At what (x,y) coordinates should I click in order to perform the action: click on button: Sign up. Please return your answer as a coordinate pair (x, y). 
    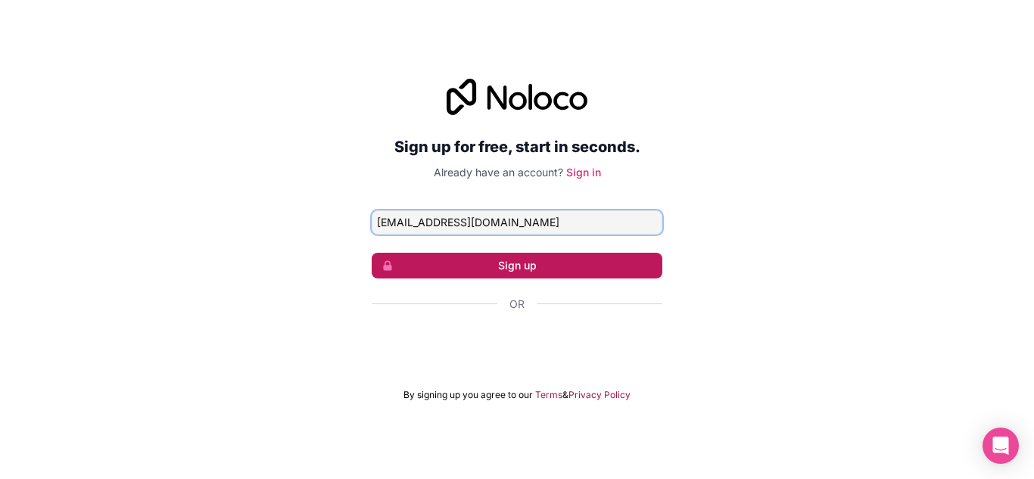
    Looking at the image, I should click on (517, 266).